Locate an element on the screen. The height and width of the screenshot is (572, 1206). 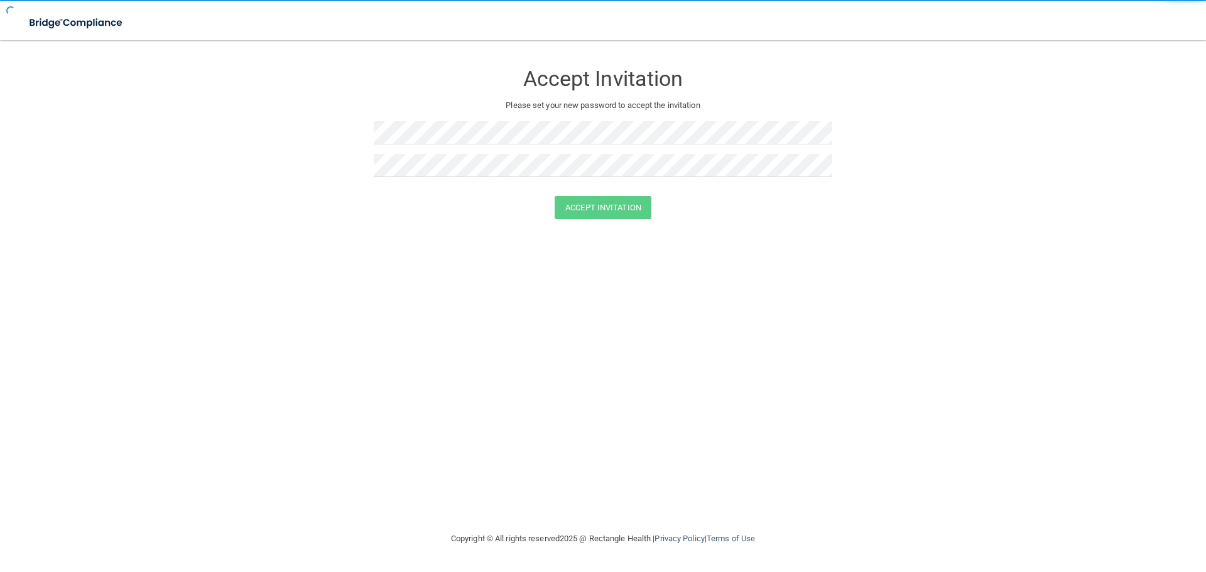
a: Privacy Policy is located at coordinates (679, 538).